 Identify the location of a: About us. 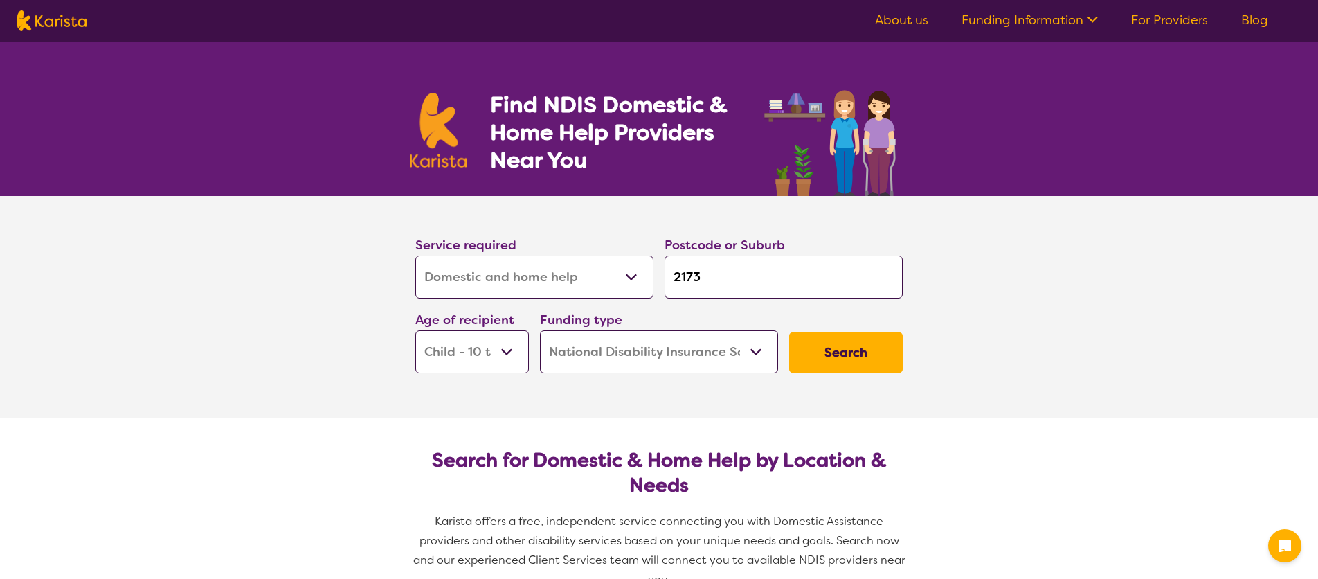
(901, 20).